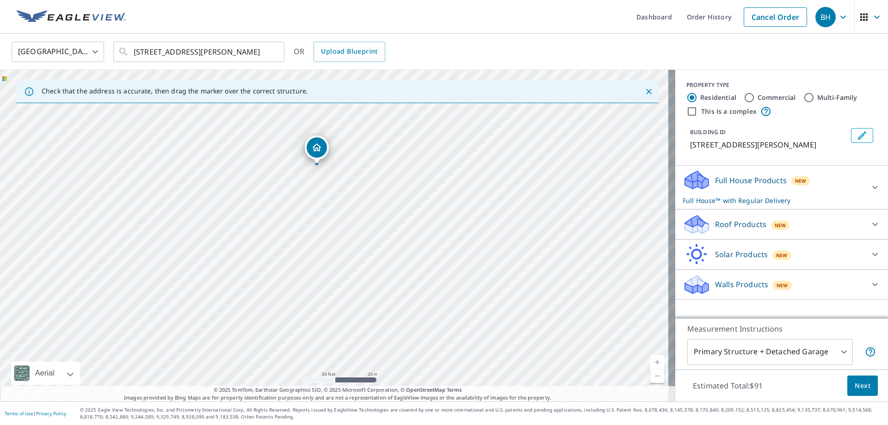 This screenshot has width=888, height=425. Describe the element at coordinates (781, 254) in the screenshot. I see `div: Solar ProductsNew` at that location.